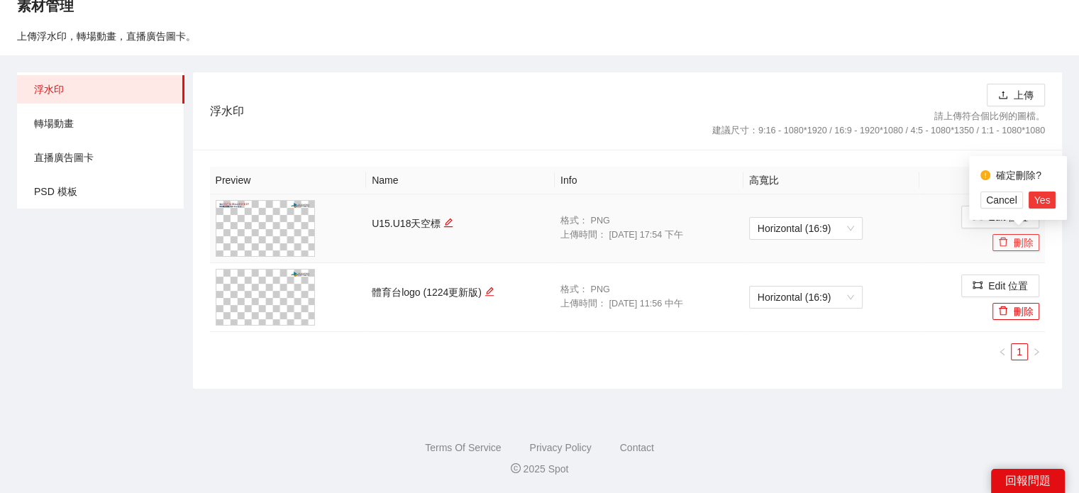 Image resolution: width=1079 pixels, height=493 pixels. What do you see at coordinates (539, 36) in the screenshot?
I see `div: 上傳浮水印，轉場動畫，直播廣告圖卡。` at bounding box center [539, 36].